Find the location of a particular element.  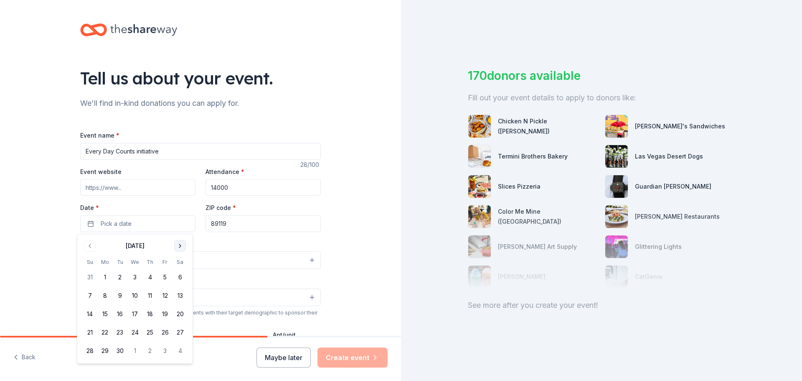

th: Thursday is located at coordinates (150, 261).